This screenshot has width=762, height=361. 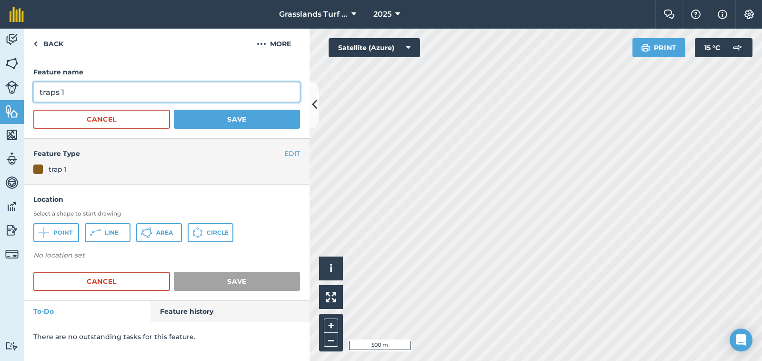 What do you see at coordinates (167, 336) in the screenshot?
I see `p: There are no outstanding tasks for this feature.` at bounding box center [167, 336].